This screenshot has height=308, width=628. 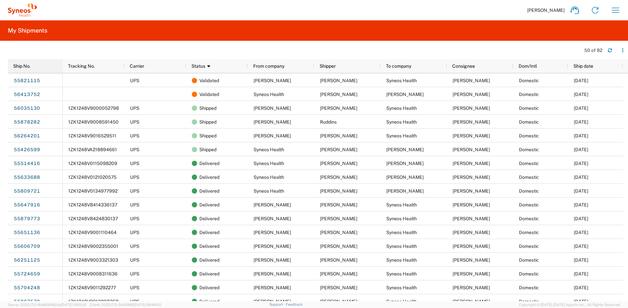 What do you see at coordinates (93, 122) in the screenshot?
I see `span: 1ZK1248V9008591450` at bounding box center [93, 122].